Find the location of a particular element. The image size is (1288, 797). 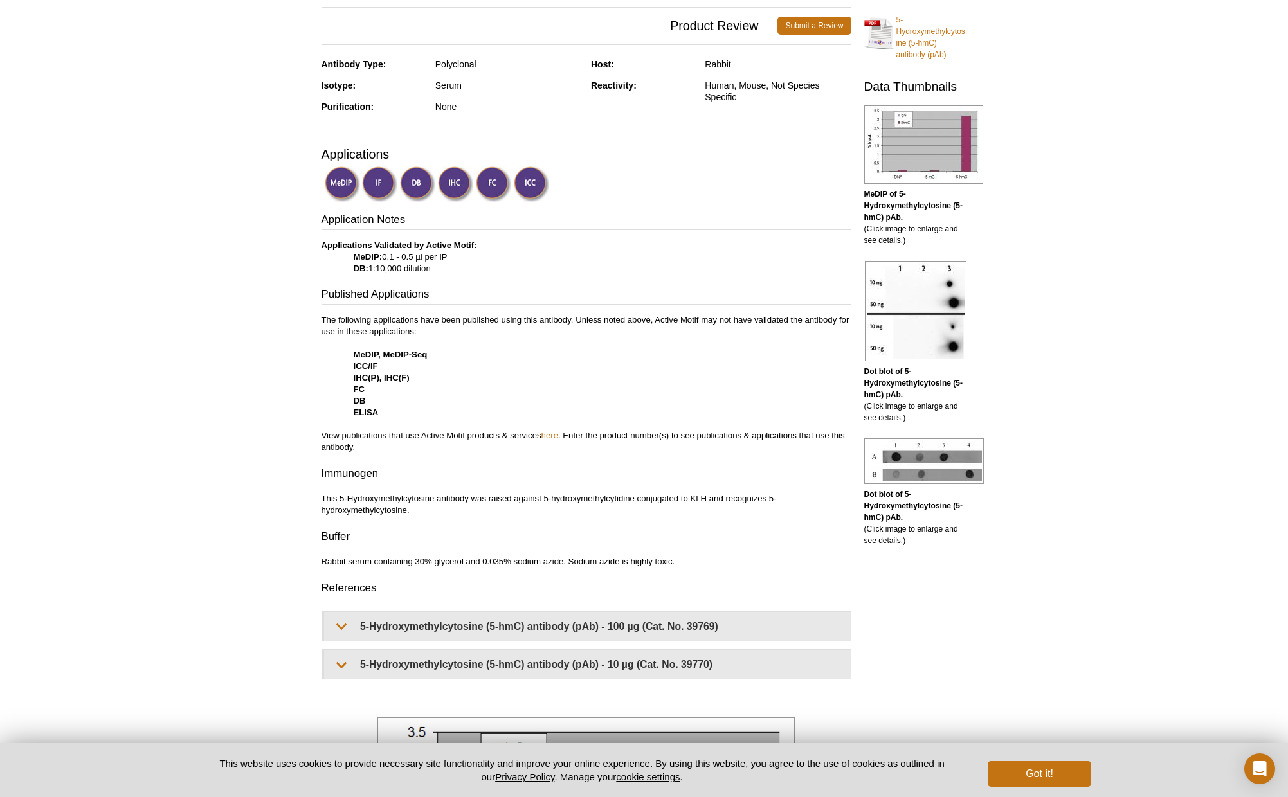

div: None is located at coordinates (508, 107).